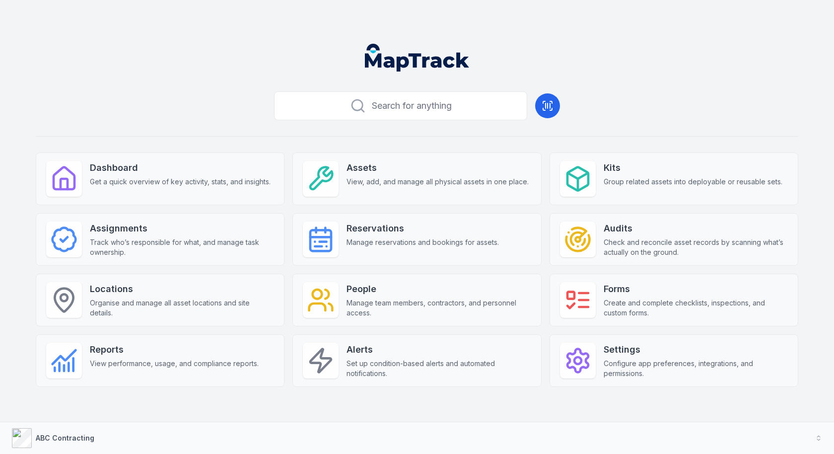  Describe the element at coordinates (417, 58) in the screenshot. I see `nav: Global` at that location.